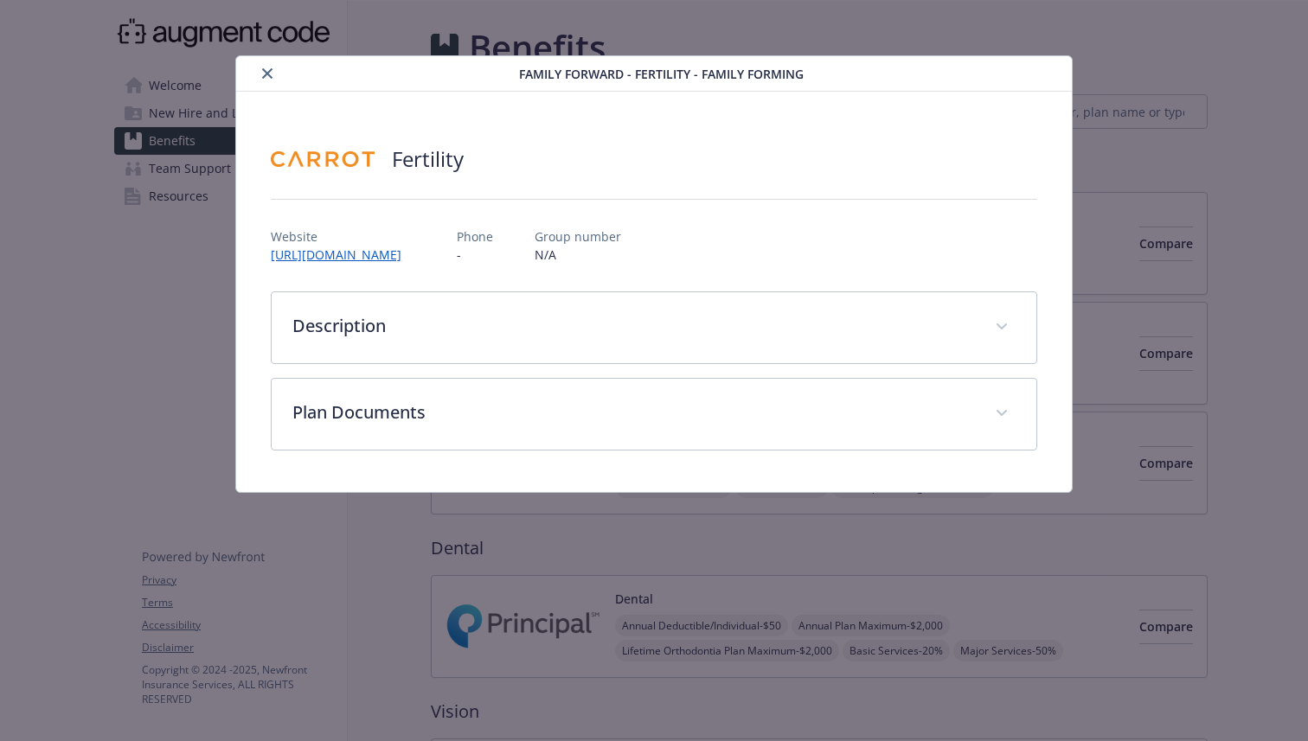 Image resolution: width=1308 pixels, height=741 pixels. Describe the element at coordinates (267, 74) in the screenshot. I see `button: close` at that location.